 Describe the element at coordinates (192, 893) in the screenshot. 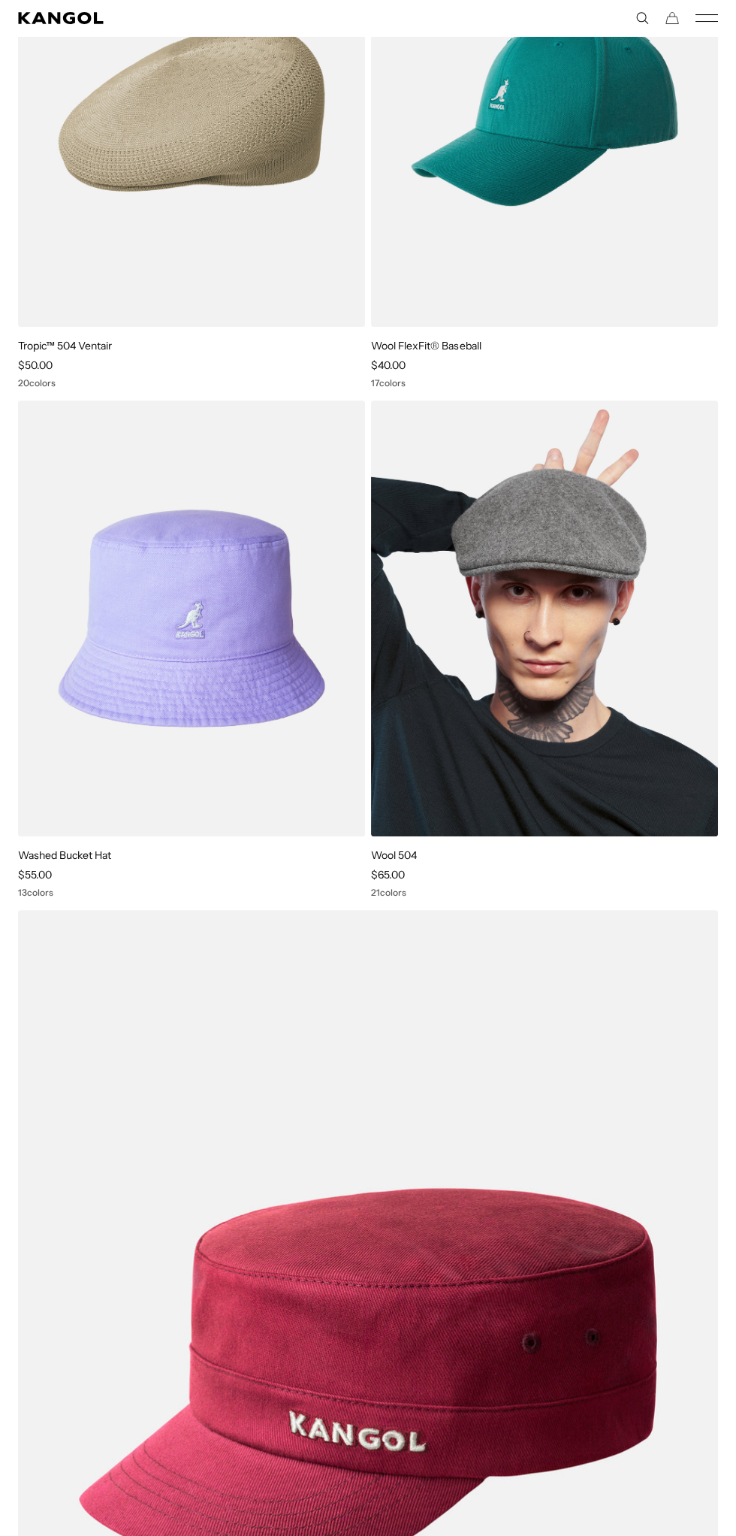

I see `div: 13 colors` at that location.